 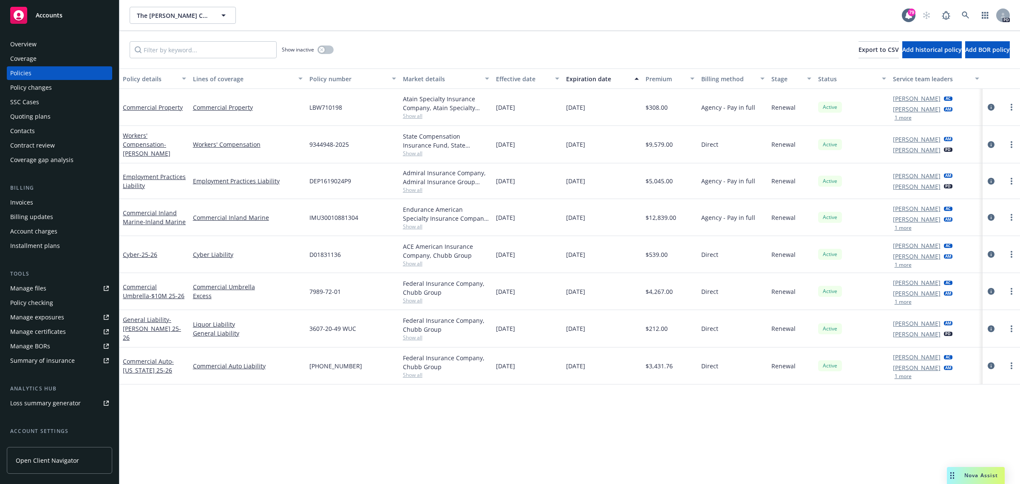 I want to click on a: Start snowing, so click(x=927, y=15).